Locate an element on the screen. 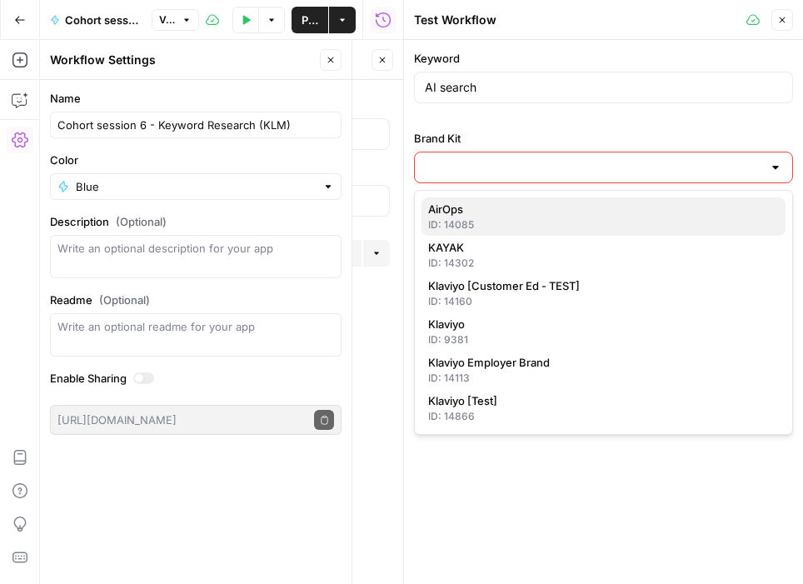  label: Readme is located at coordinates (196, 300).